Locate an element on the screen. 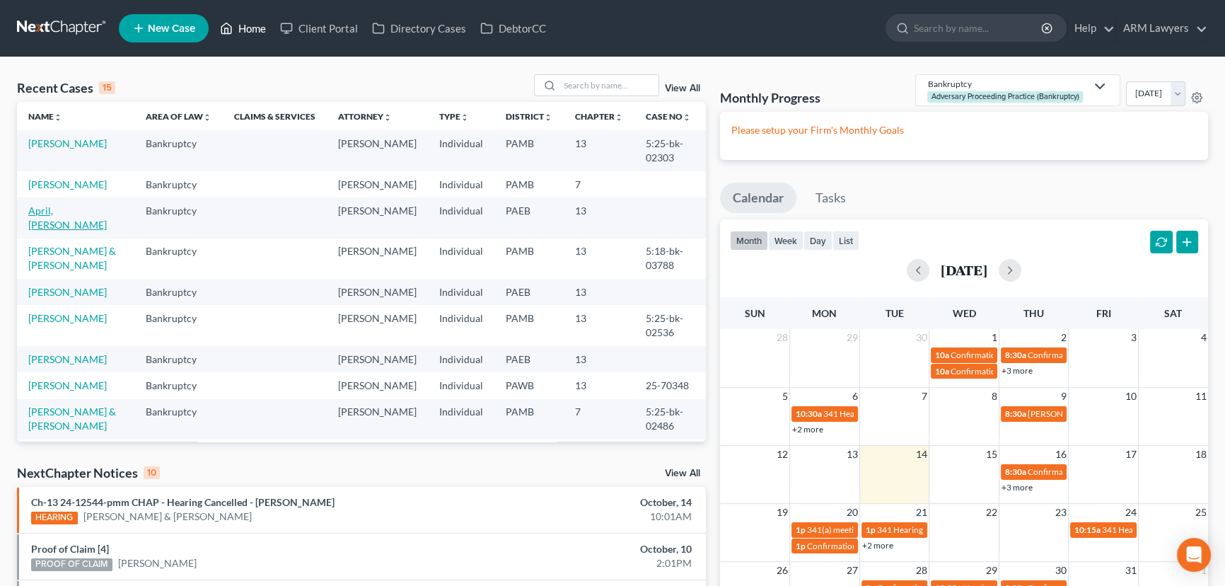 Image resolution: width=1225 pixels, height=586 pixels. span: Wed is located at coordinates (963, 313).